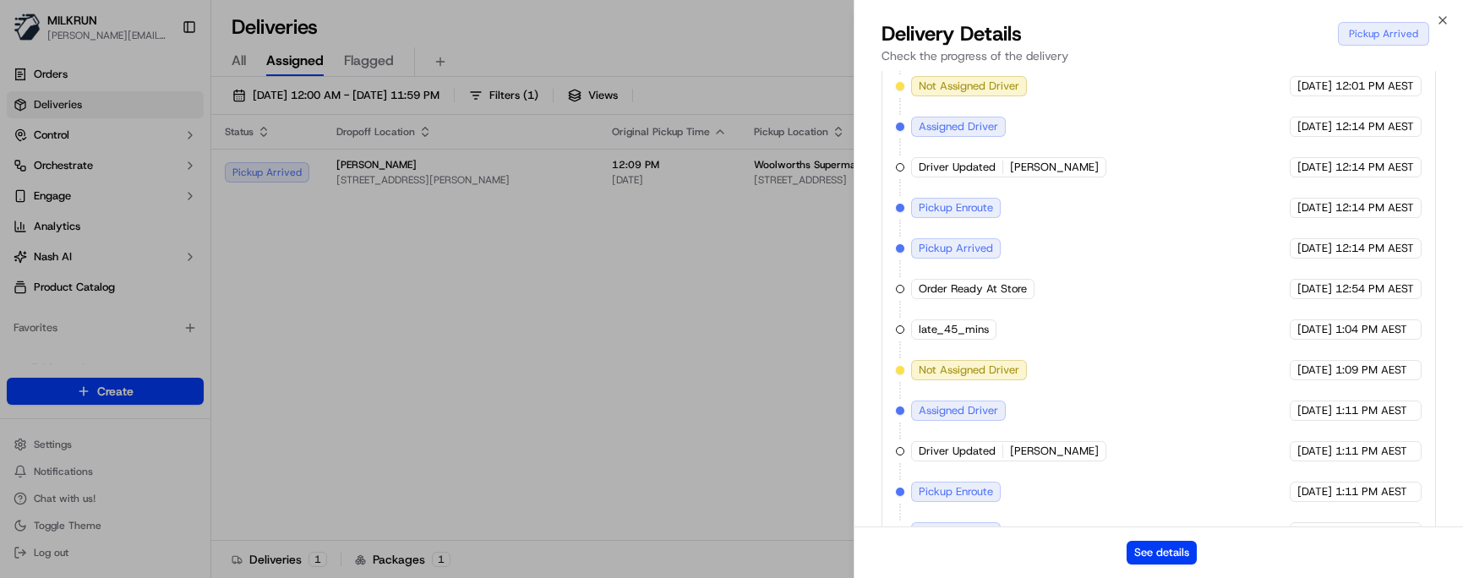 The image size is (1463, 578). I want to click on span: 12:54 PM AEST, so click(1374, 289).